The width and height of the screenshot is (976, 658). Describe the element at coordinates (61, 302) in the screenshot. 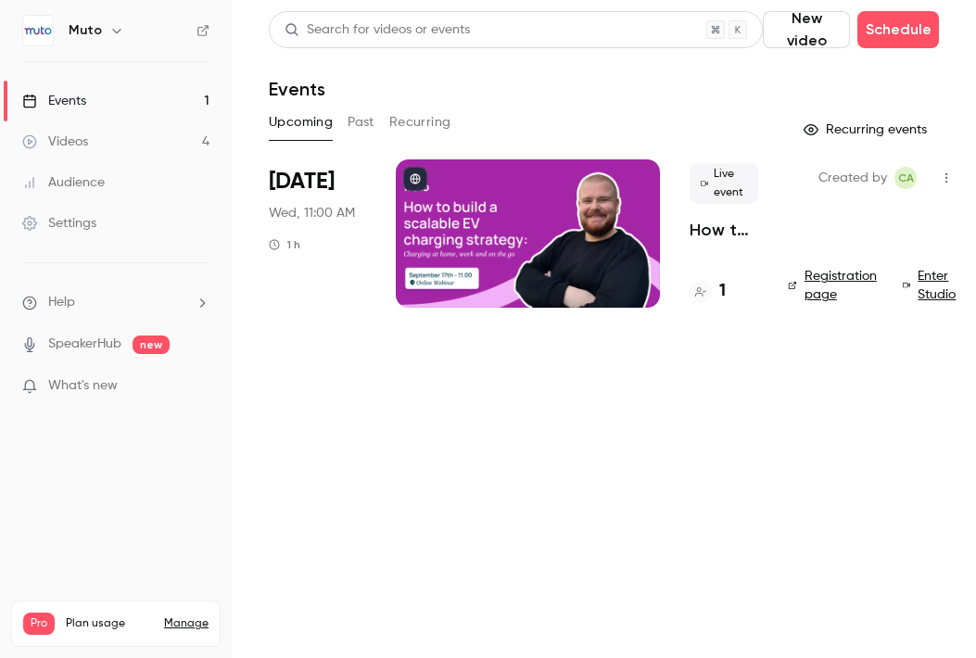

I see `span: Help` at that location.